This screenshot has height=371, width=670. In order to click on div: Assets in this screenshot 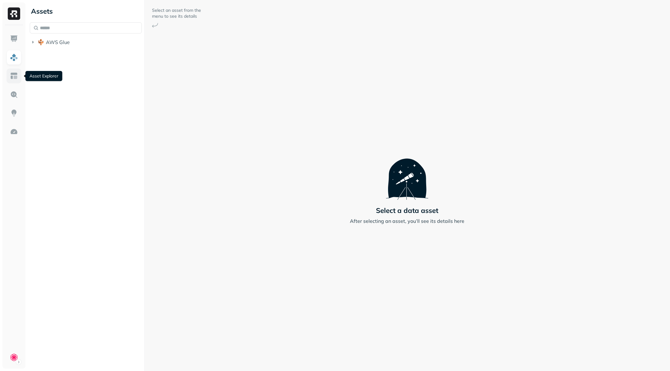, I will do `click(86, 11)`.